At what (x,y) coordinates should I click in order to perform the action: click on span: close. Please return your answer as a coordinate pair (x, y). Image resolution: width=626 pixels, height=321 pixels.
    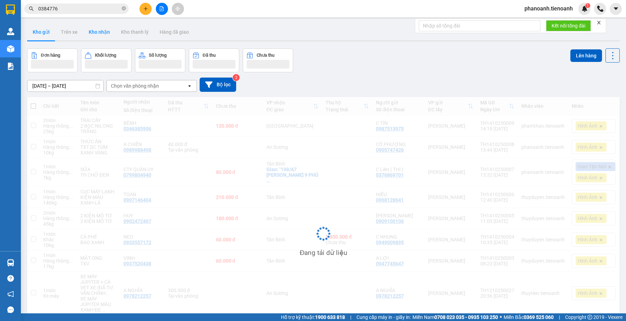
    Looking at the image, I should click on (599, 23).